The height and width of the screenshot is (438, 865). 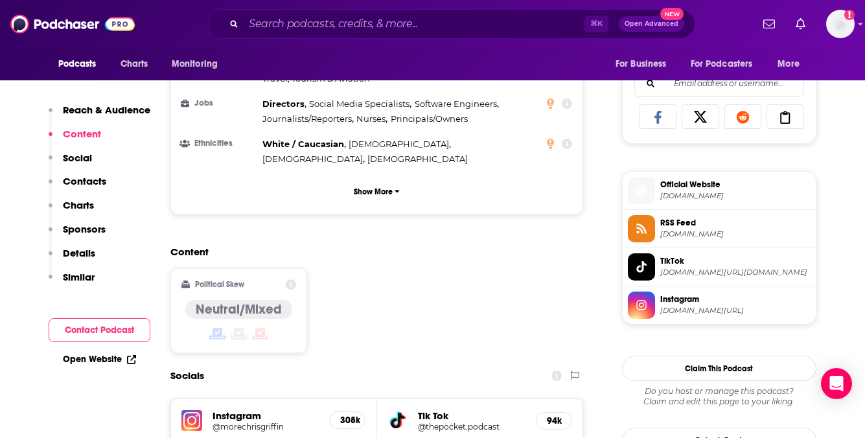 I want to click on span: feeds.megaphone.fm, so click(x=735, y=234).